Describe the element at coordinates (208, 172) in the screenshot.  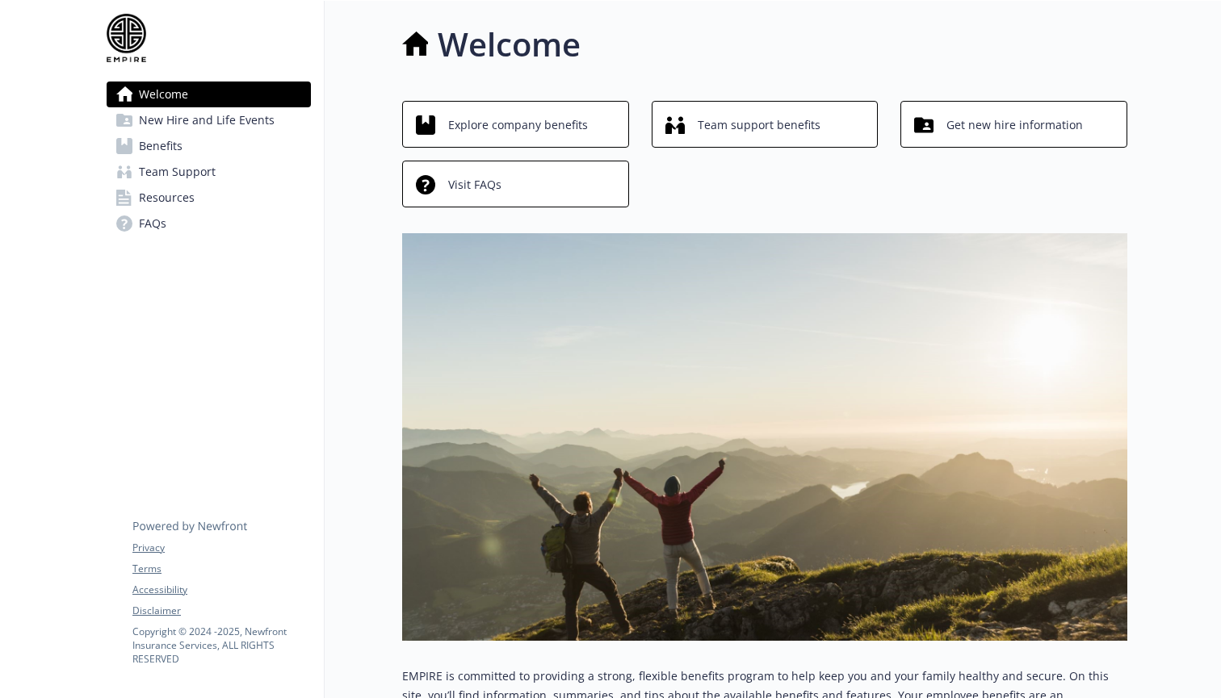
I see `a: Team Support` at that location.